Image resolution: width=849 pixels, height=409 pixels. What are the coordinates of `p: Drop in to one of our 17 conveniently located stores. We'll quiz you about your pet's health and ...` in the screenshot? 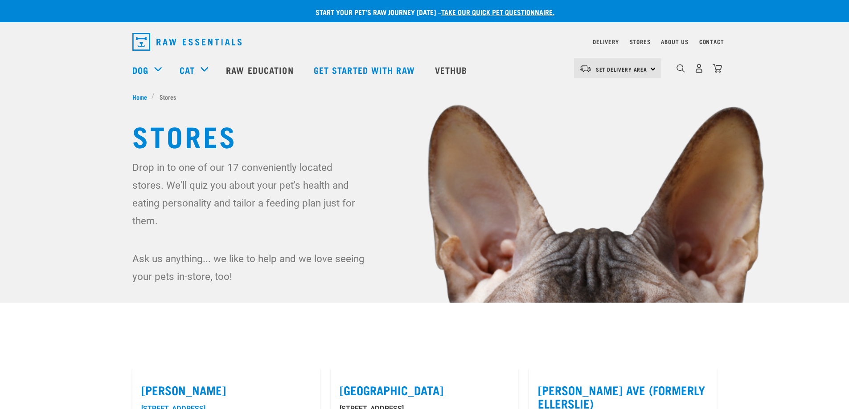 It's located at (249, 194).